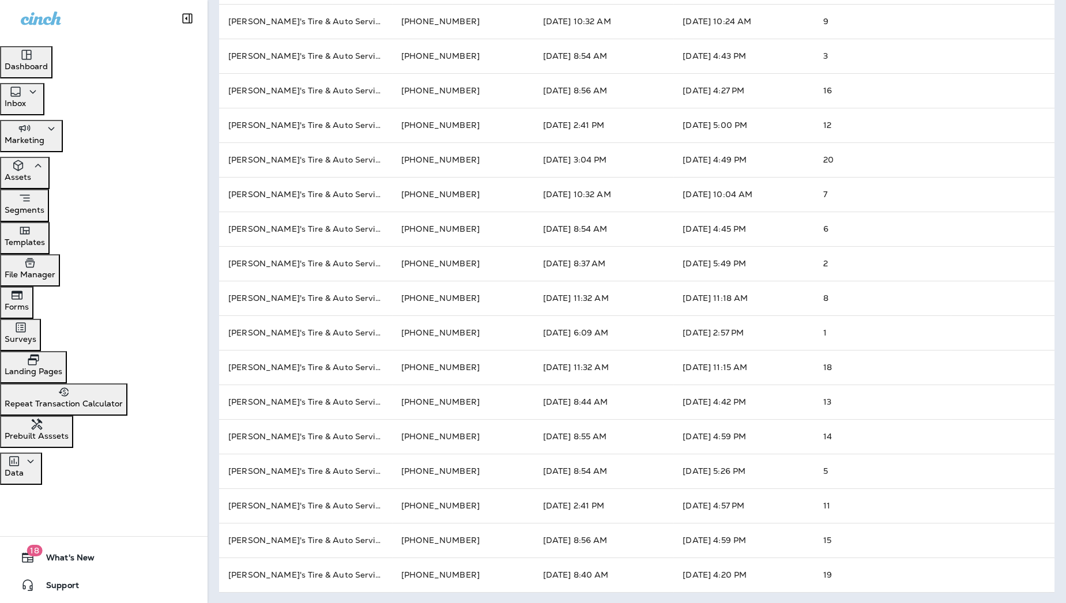 Image resolution: width=1066 pixels, height=603 pixels. What do you see at coordinates (104, 585) in the screenshot?
I see `button: Support` at bounding box center [104, 585].